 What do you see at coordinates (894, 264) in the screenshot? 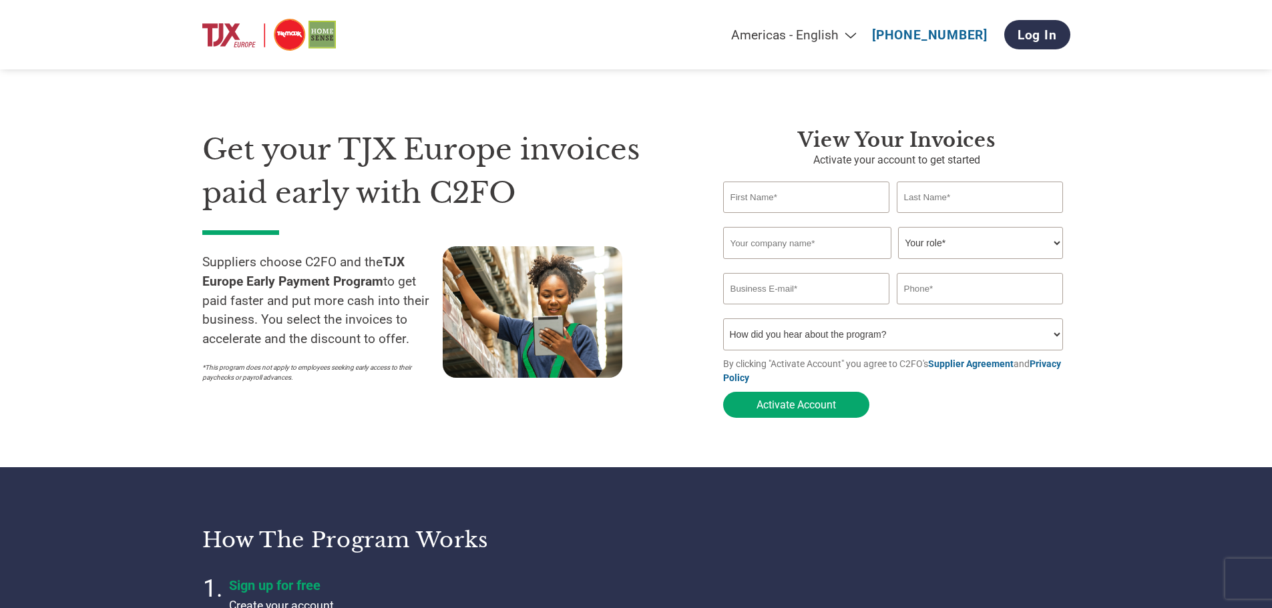
I see `div: Invalid company name or company name is too long` at bounding box center [894, 264].